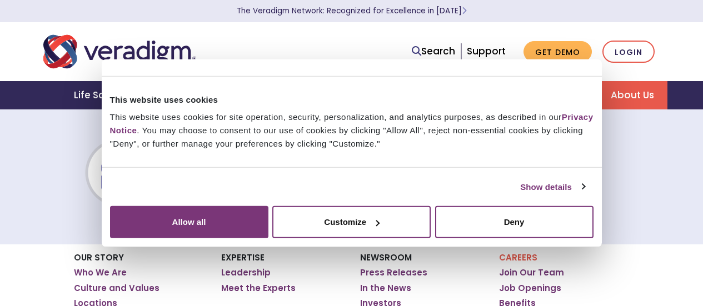 Image resolution: width=703 pixels, height=306 pixels. I want to click on a: Get Demo, so click(558, 52).